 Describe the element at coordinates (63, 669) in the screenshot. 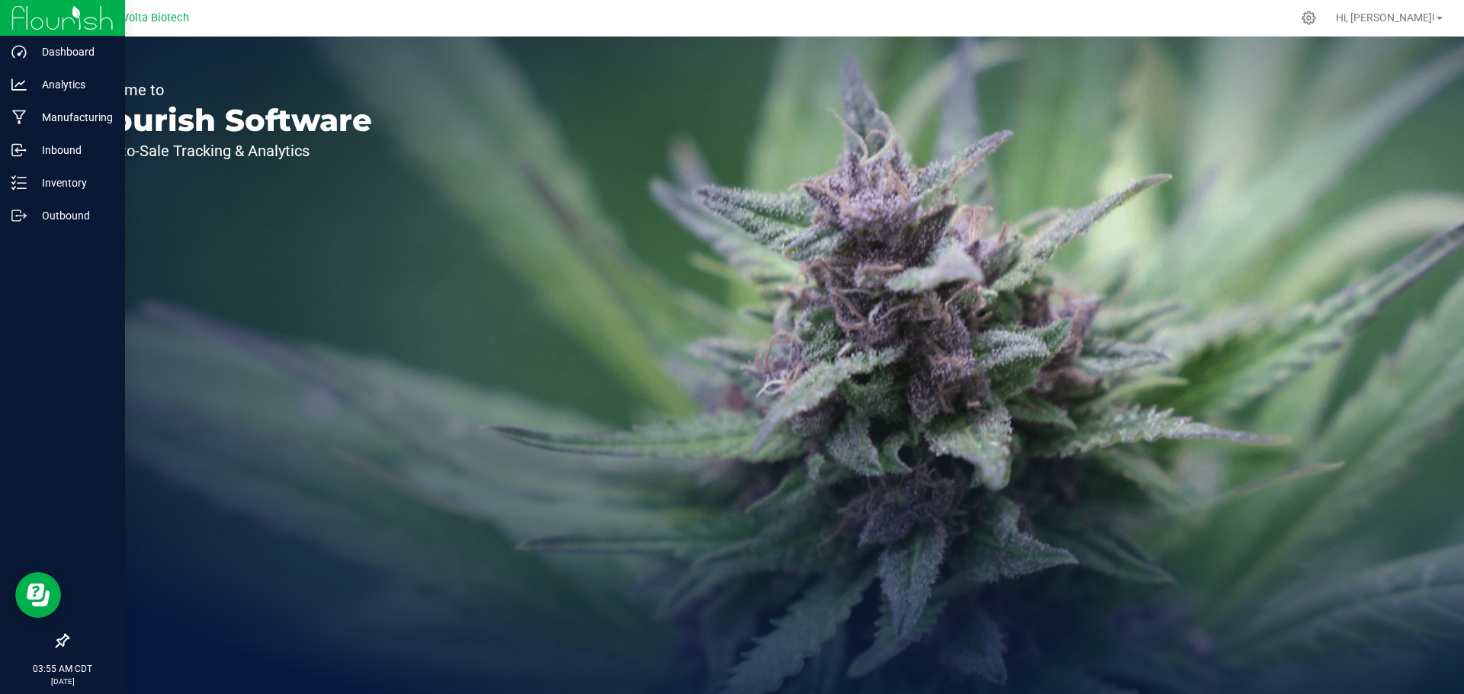

I see `p: 03:55 AM CDT` at that location.